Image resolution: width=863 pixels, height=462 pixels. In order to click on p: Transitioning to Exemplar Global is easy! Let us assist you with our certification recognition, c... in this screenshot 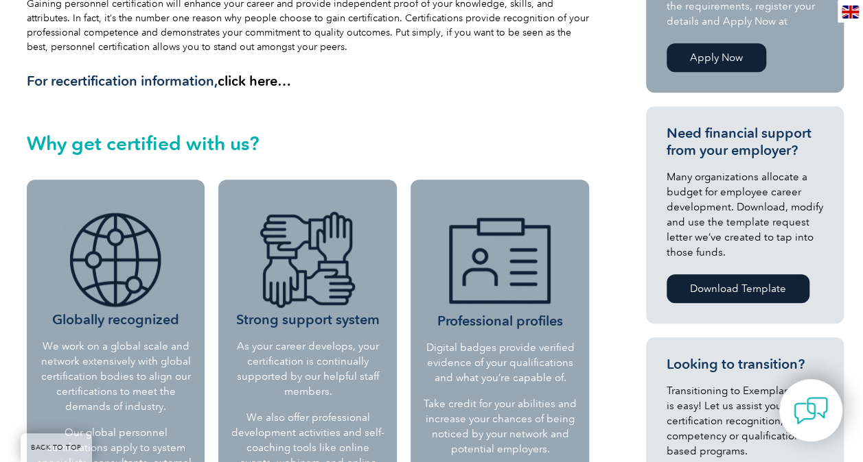, I will do `click(745, 421)`.